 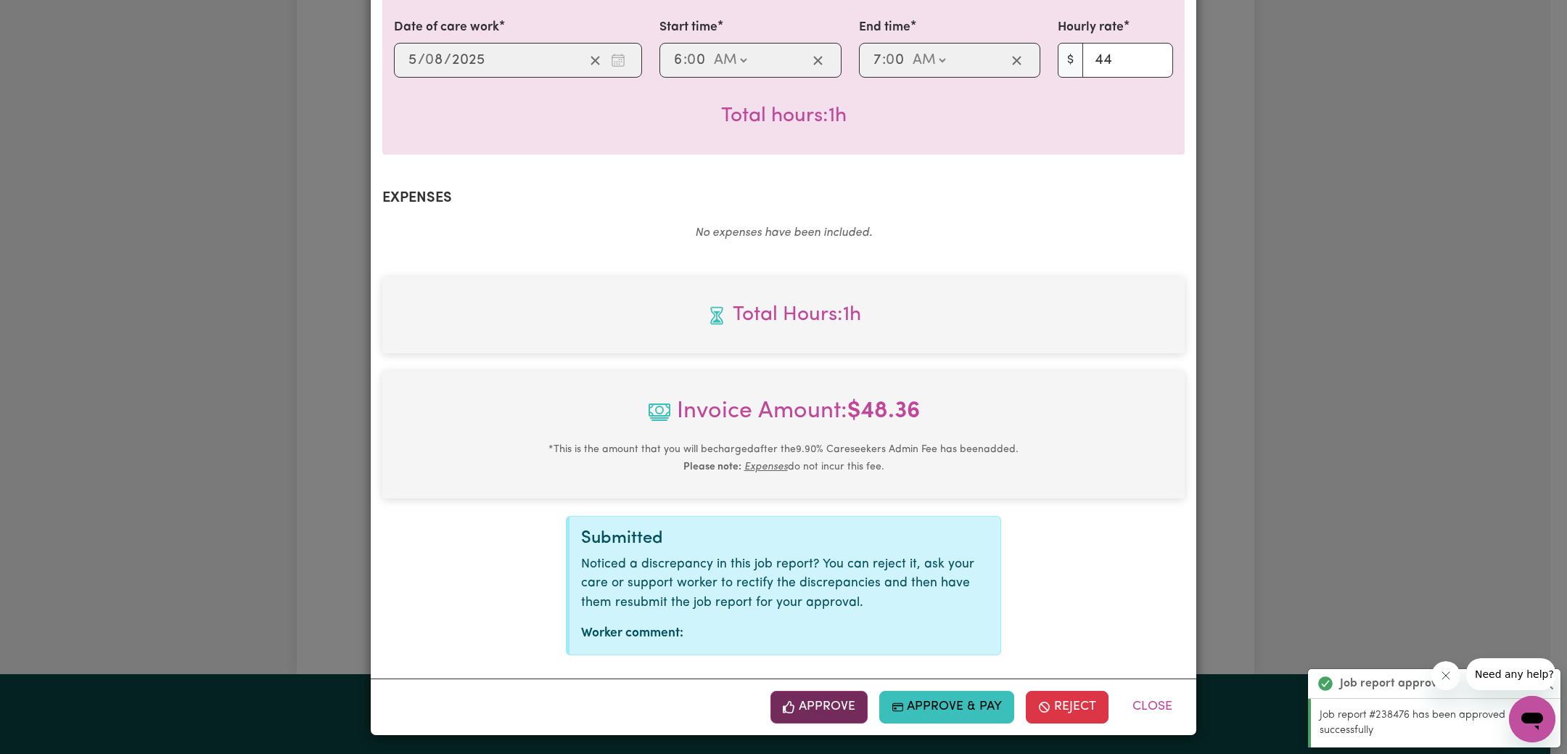 What do you see at coordinates (783, 198) in the screenshot?
I see `h2: Expenses` at bounding box center [783, 198].